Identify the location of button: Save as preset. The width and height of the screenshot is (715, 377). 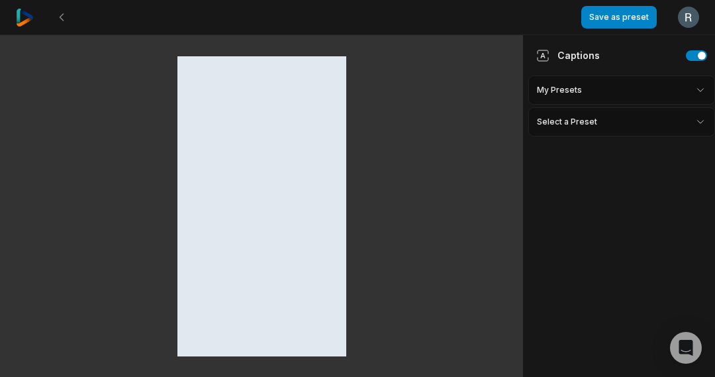
(619, 17).